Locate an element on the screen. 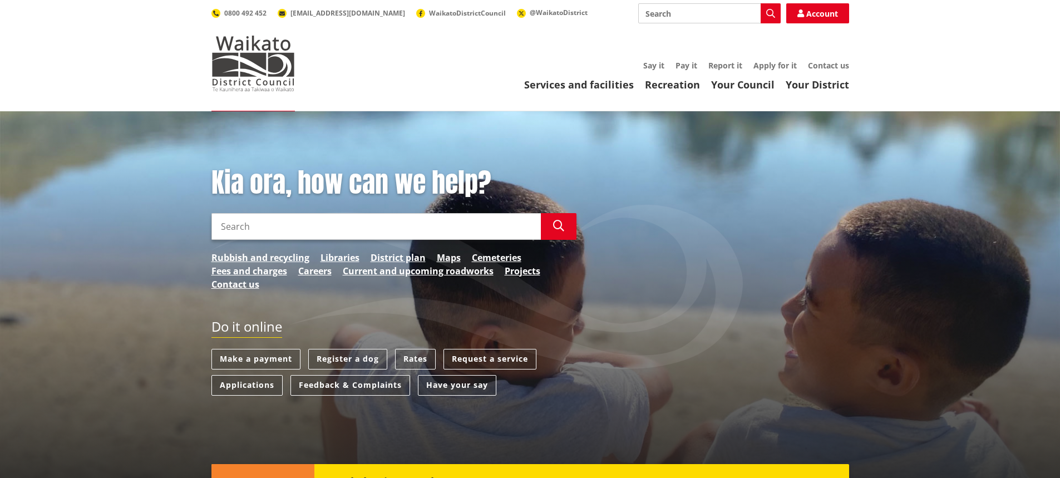 Image resolution: width=1060 pixels, height=478 pixels. a: Pay it is located at coordinates (686, 65).